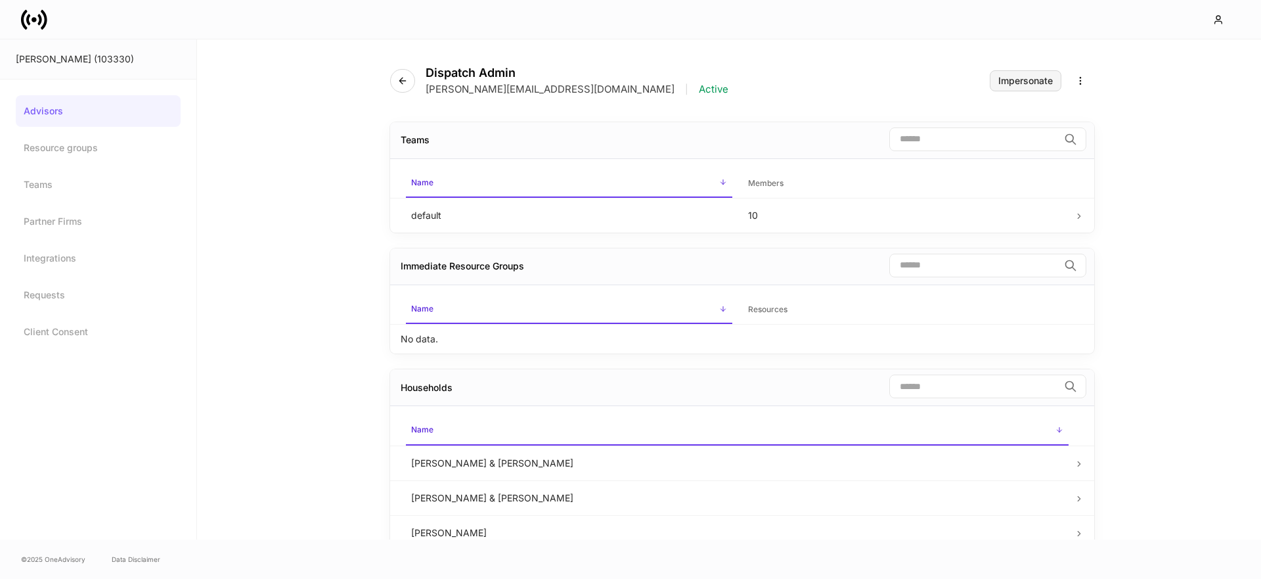  What do you see at coordinates (419, 339) in the screenshot?
I see `p: No data.` at bounding box center [419, 339].